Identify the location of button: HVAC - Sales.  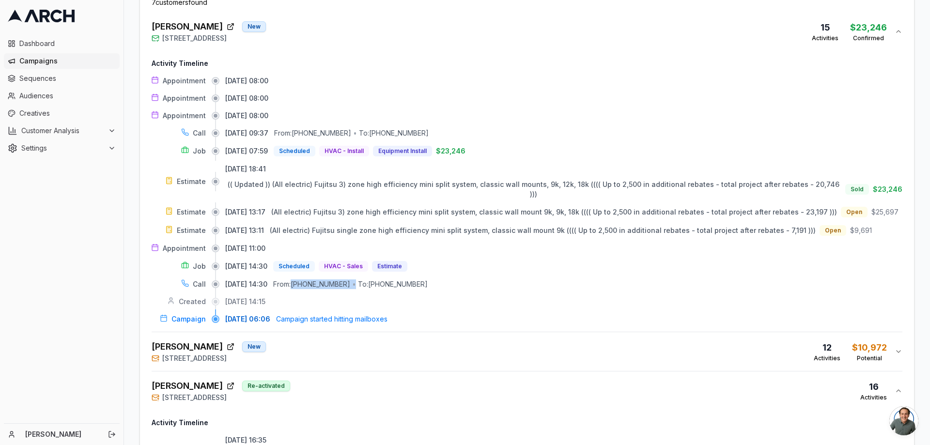
(343, 266).